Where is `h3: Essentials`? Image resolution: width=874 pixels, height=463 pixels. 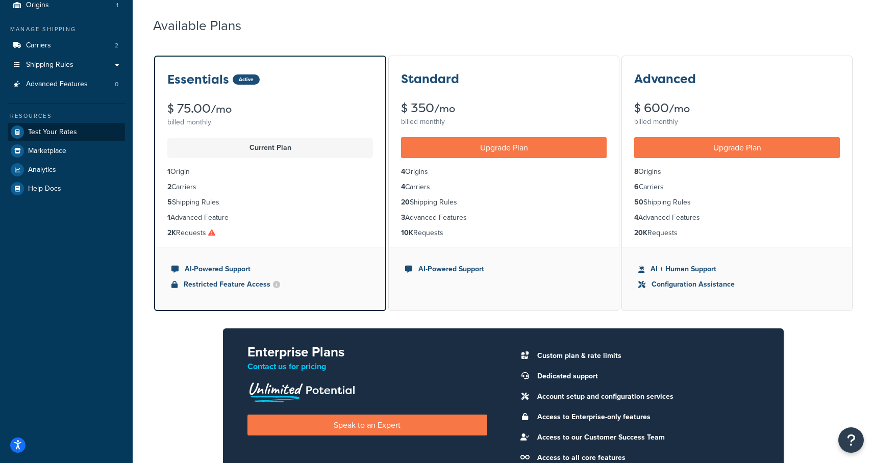 h3: Essentials is located at coordinates (198, 80).